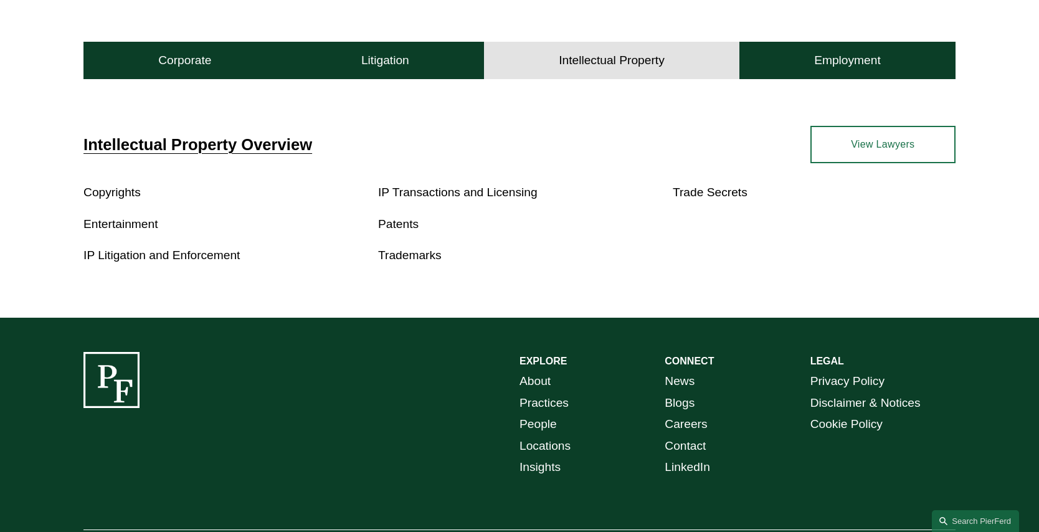 The width and height of the screenshot is (1039, 532). What do you see at coordinates (545, 446) in the screenshot?
I see `a: Locations` at bounding box center [545, 446].